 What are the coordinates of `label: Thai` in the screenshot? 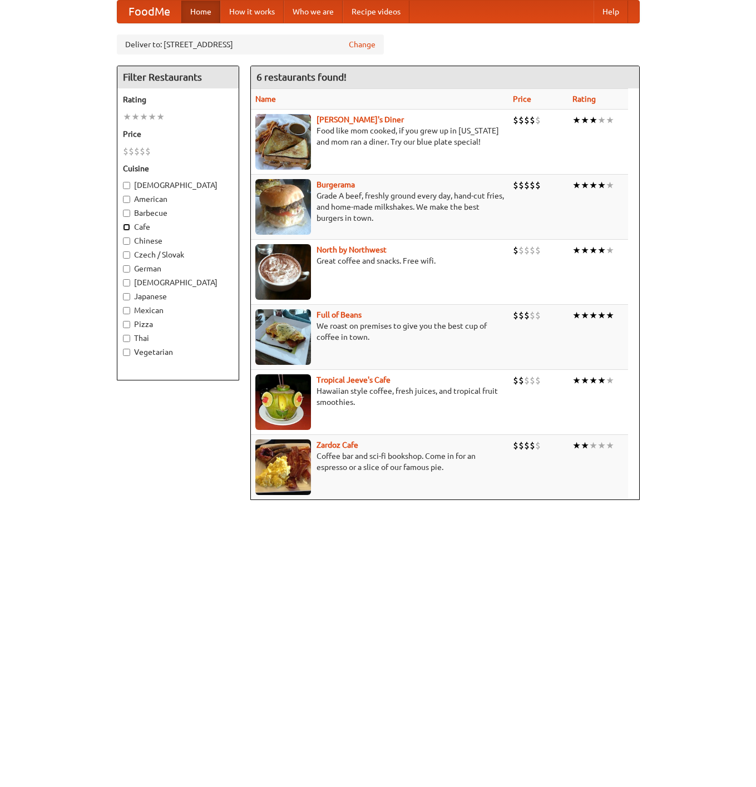 It's located at (178, 338).